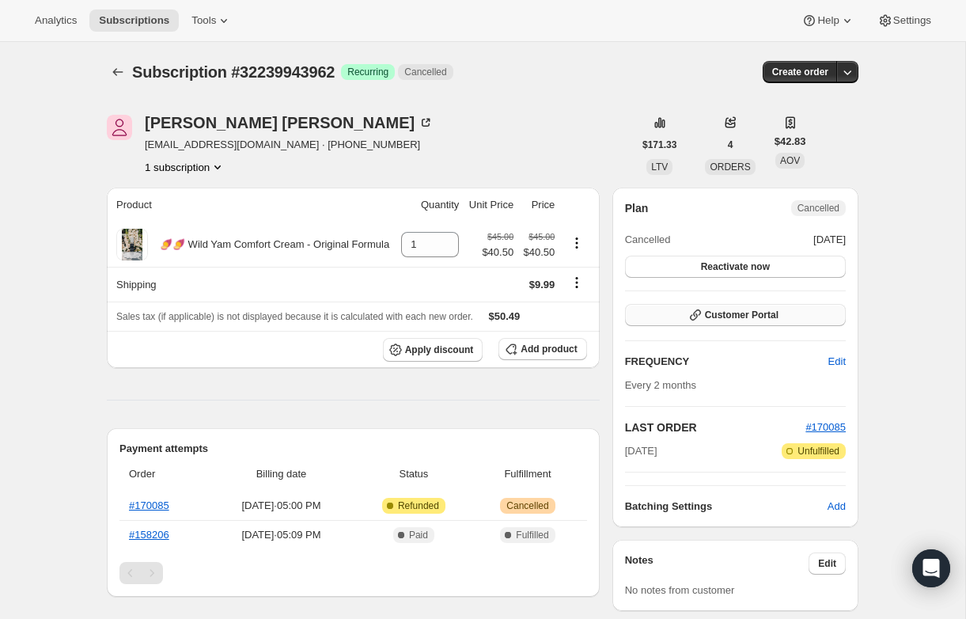 The height and width of the screenshot is (619, 966). Describe the element at coordinates (542, 284) in the screenshot. I see `span: $9.99` at that location.